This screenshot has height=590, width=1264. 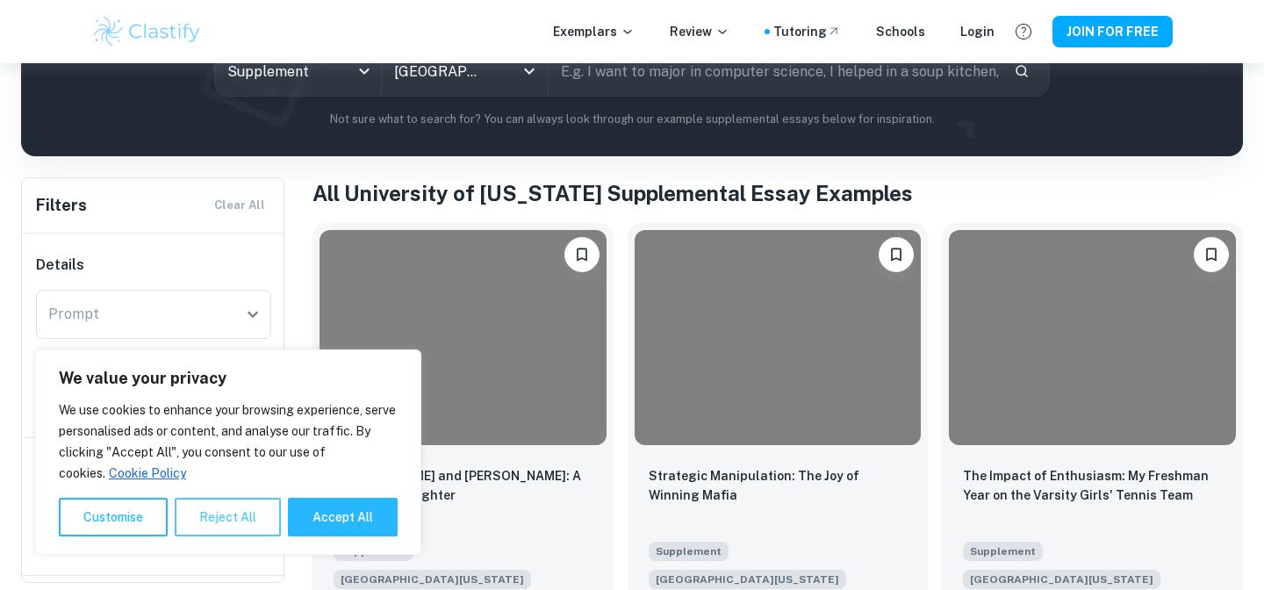 I want to click on h6: Details, so click(x=154, y=265).